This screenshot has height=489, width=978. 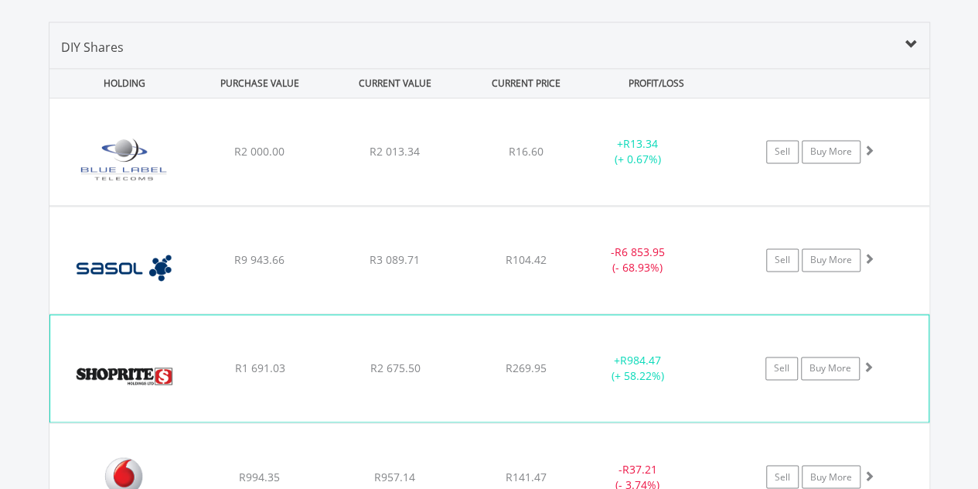 What do you see at coordinates (121, 83) in the screenshot?
I see `div: HOLDING` at bounding box center [121, 83].